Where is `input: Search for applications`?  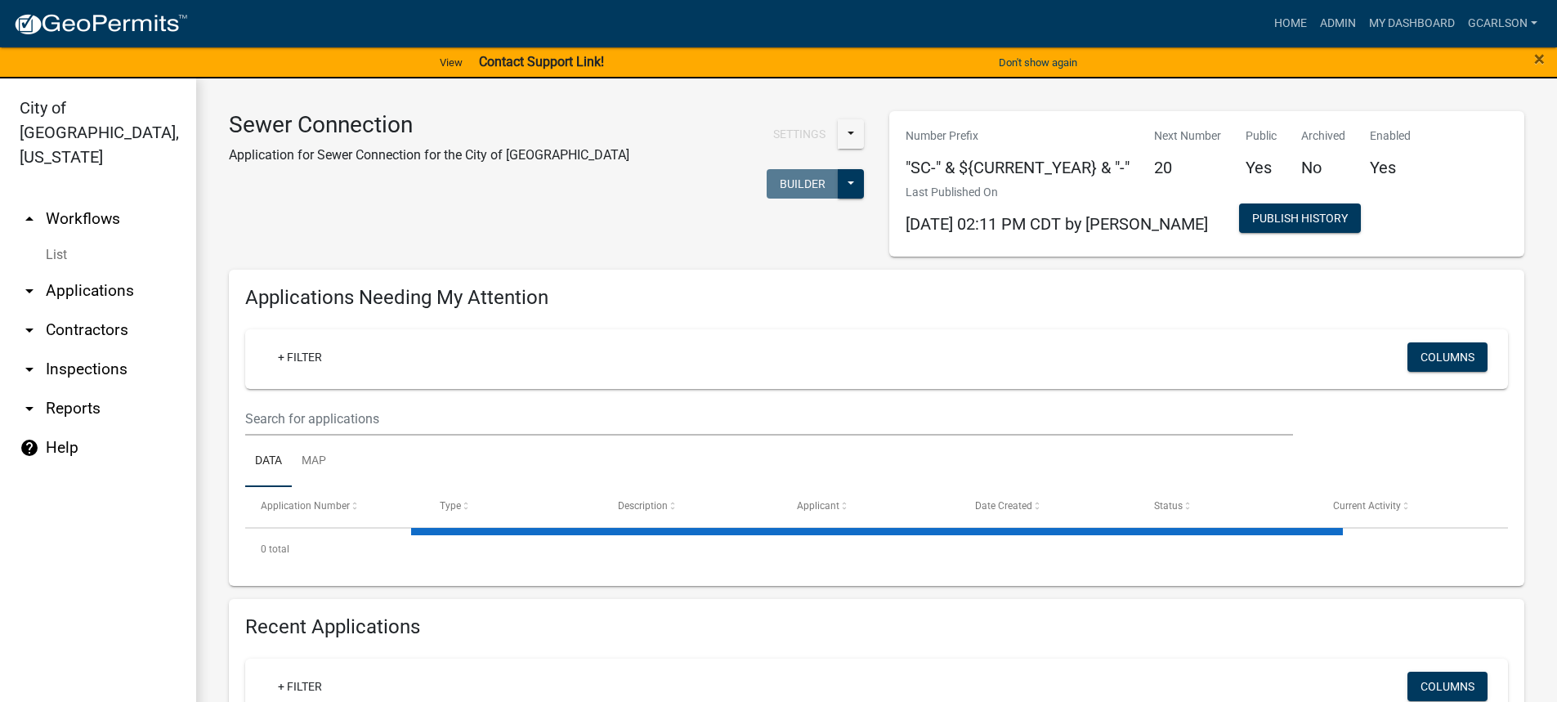
input: Search for applications is located at coordinates (769, 419).